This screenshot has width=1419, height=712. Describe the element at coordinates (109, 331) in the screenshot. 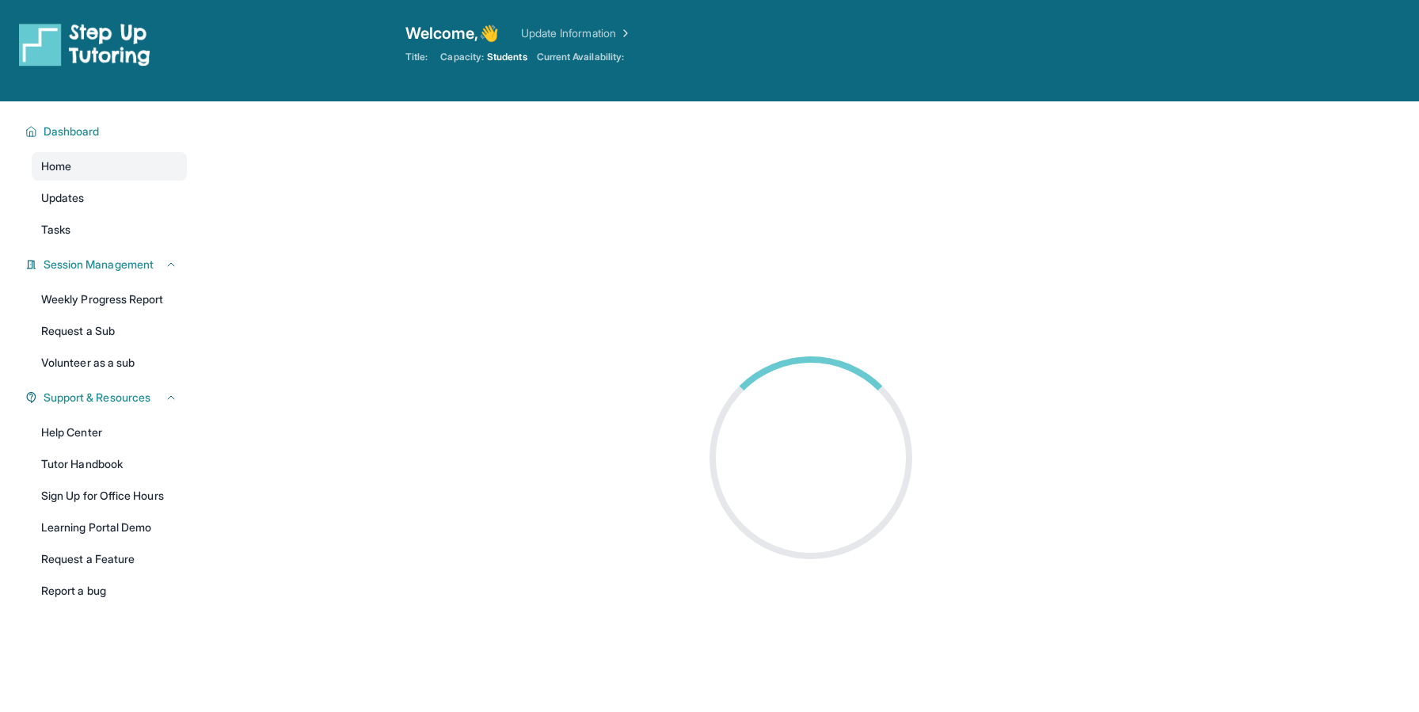

I see `a: Request a Sub` at that location.